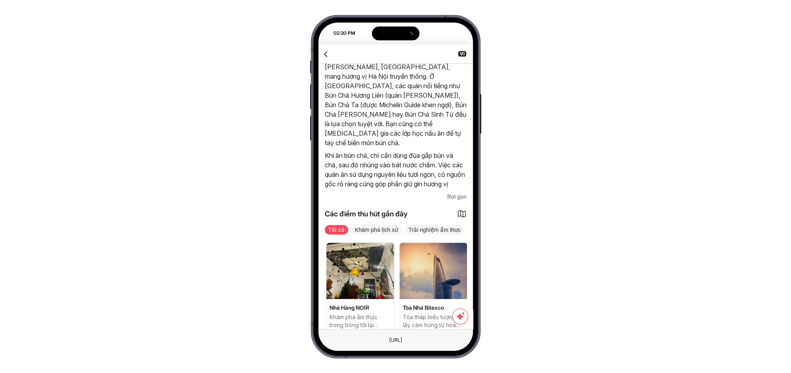 The height and width of the screenshot is (373, 791). What do you see at coordinates (377, 230) in the screenshot?
I see `span: Khám phá lịch sử` at bounding box center [377, 230].